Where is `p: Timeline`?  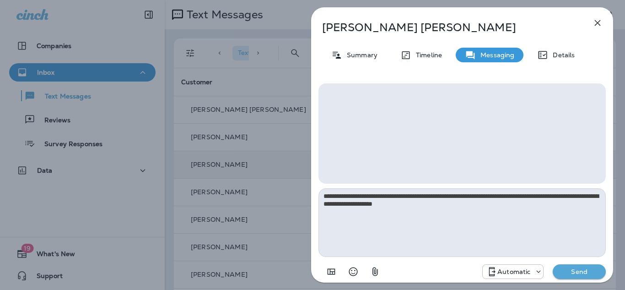 p: Timeline is located at coordinates (427, 55).